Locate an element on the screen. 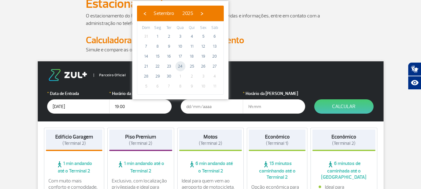 This screenshot has width=421, height=189. button: Setembro is located at coordinates (164, 13).